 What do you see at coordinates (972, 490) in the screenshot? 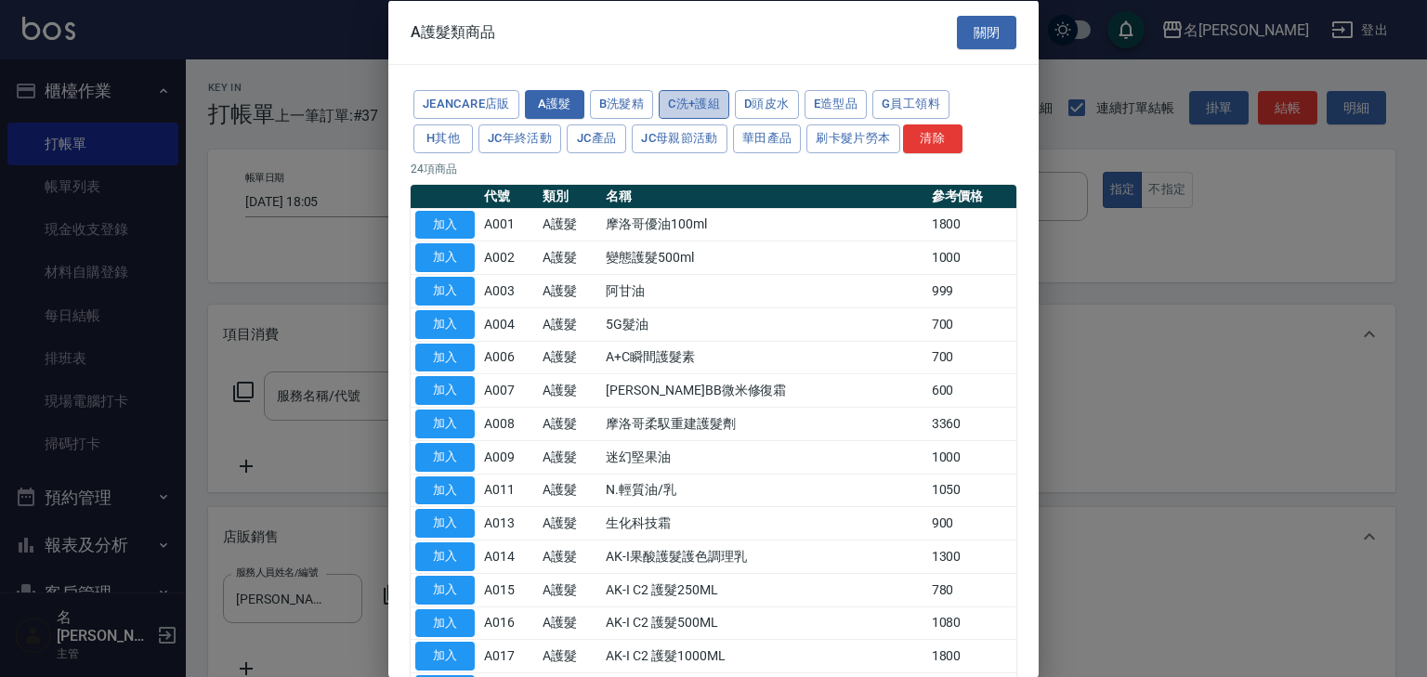
I see `td: 1050` at bounding box center [972, 490].